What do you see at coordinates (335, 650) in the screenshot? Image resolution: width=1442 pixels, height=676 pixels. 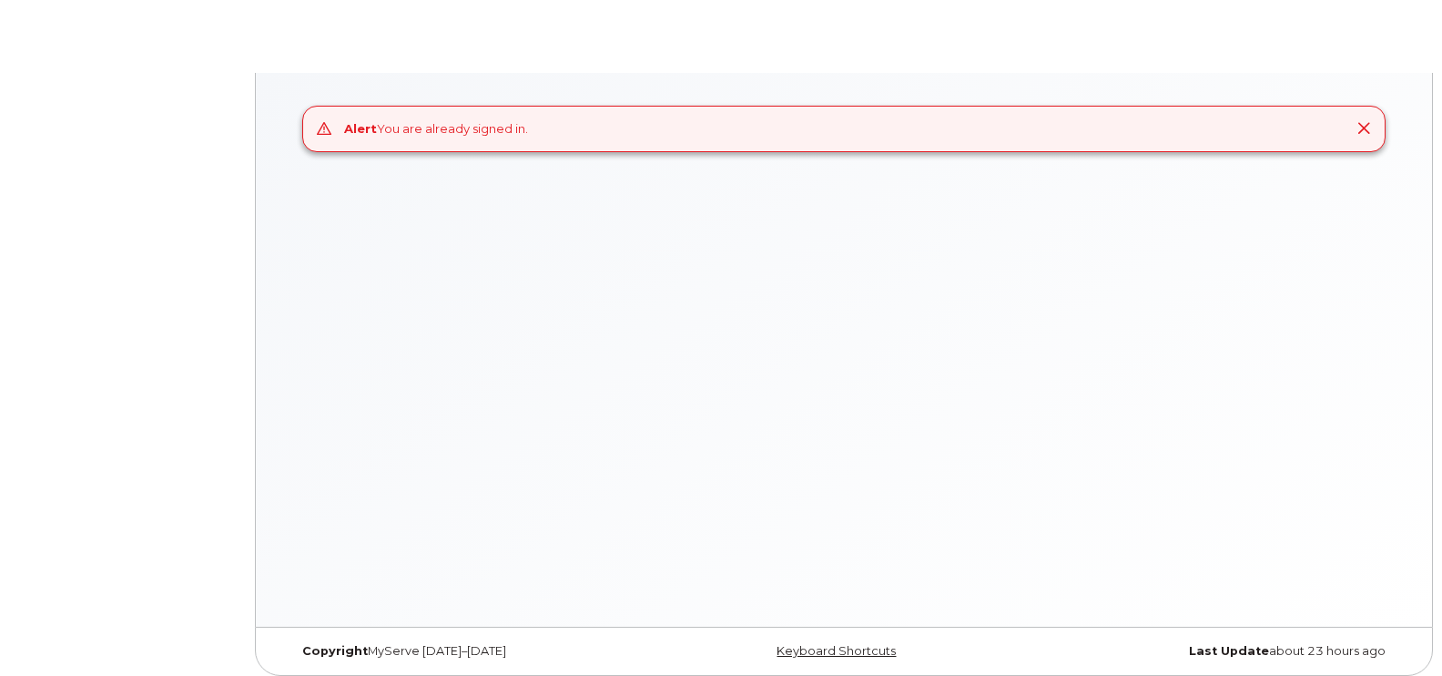 I see `strong: Copyright` at bounding box center [335, 650].